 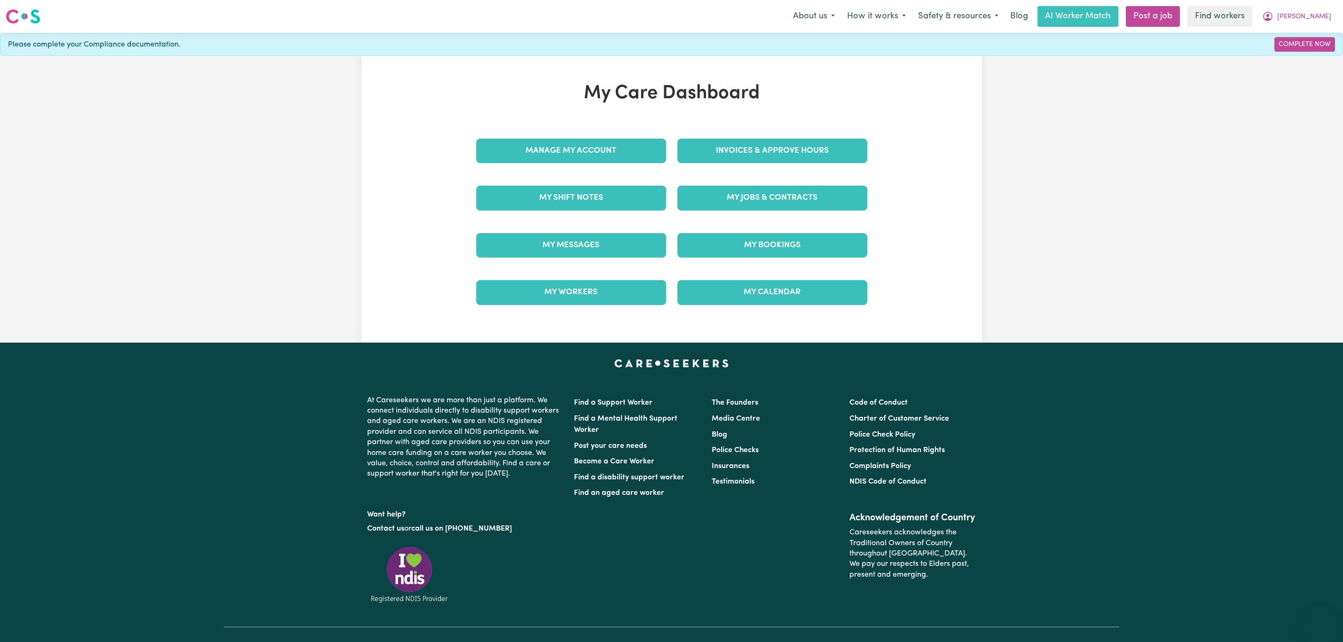 What do you see at coordinates (773, 151) in the screenshot?
I see `a: Invoices & Approve Hours` at bounding box center [773, 151].